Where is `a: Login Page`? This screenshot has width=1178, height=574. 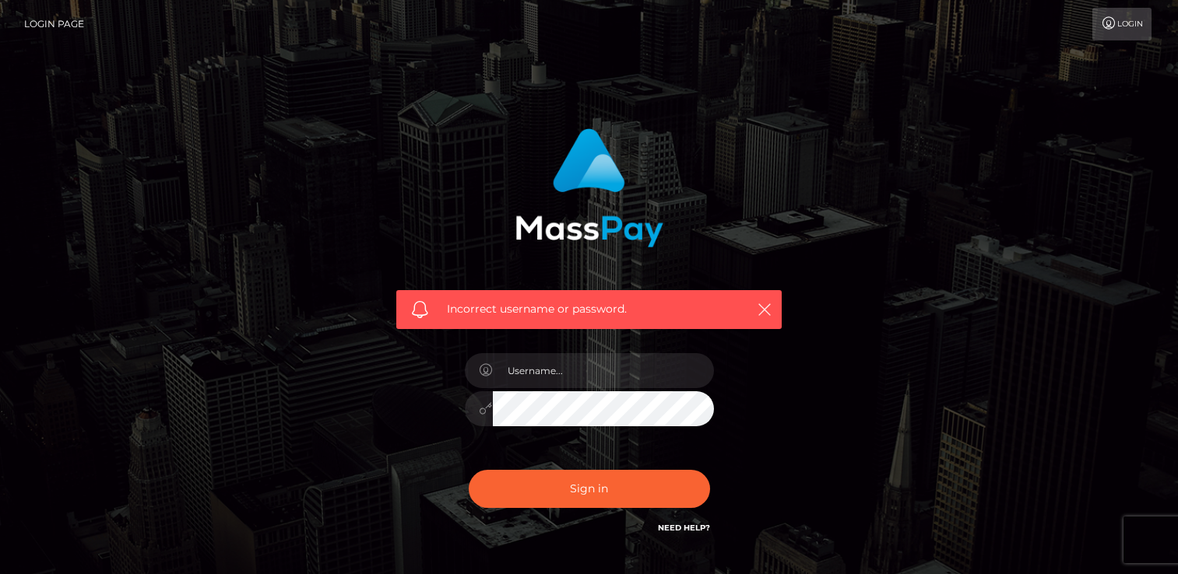 a: Login Page is located at coordinates (54, 24).